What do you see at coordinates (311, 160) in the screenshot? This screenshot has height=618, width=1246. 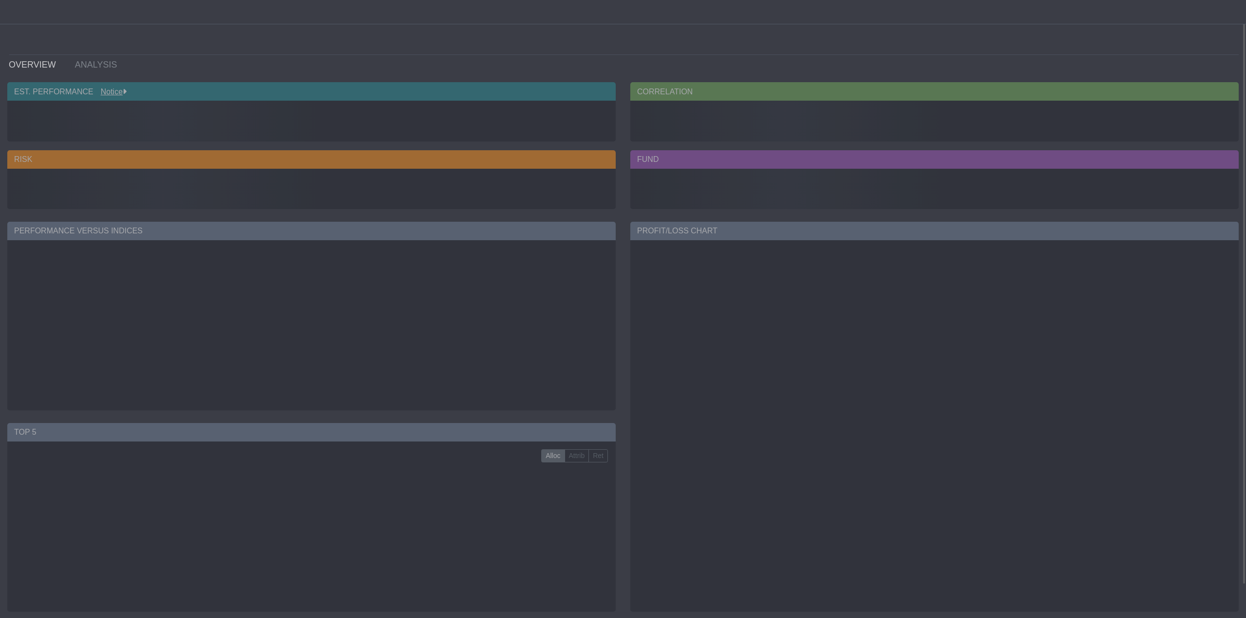 I see `div: RISK` at bounding box center [311, 160].